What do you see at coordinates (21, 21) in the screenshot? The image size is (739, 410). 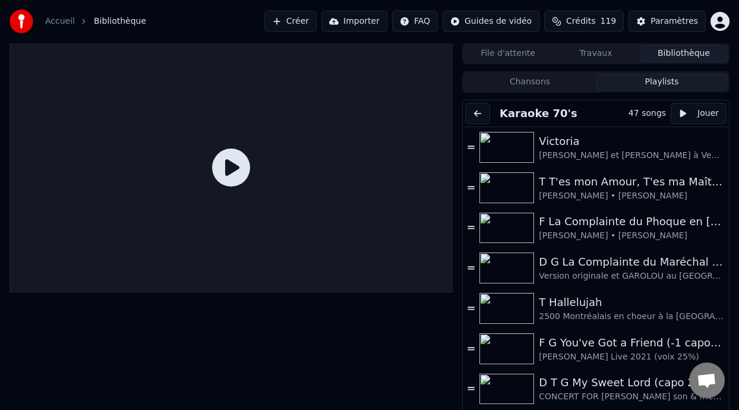 I see `img: youka` at bounding box center [21, 21].